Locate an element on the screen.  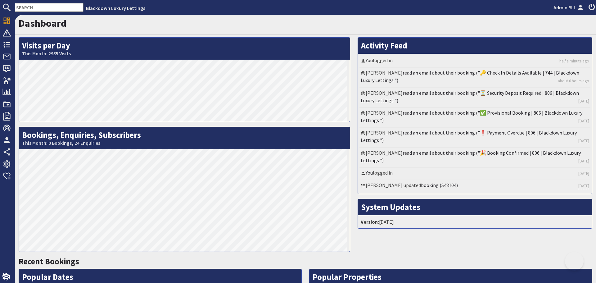
img: staytech_i_w-64f4e8e9ee0a9c174fd5317b4b171b261742d2d393467e5bdba4413f4f884c10.svg is located at coordinates (6, 277).